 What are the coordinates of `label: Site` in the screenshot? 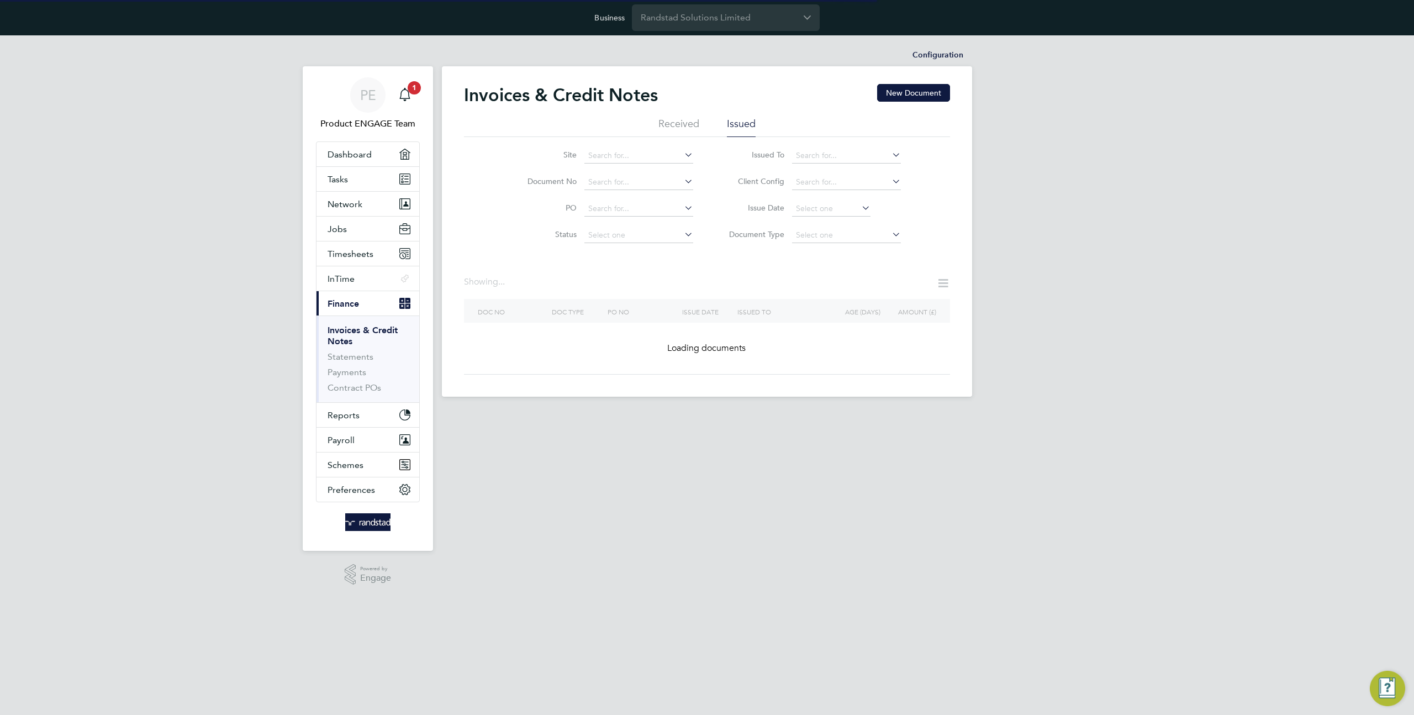 It's located at (545, 155).